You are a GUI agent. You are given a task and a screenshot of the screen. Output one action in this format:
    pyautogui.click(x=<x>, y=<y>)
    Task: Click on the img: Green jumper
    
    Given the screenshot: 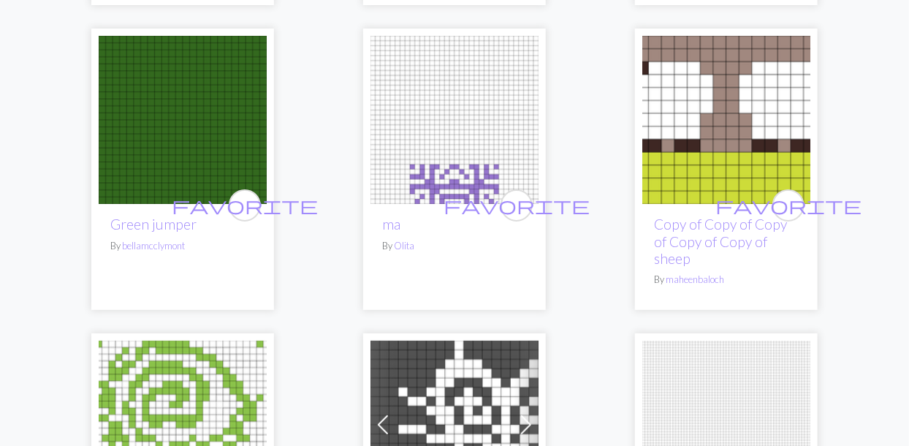 What is the action you would take?
    pyautogui.click(x=183, y=120)
    